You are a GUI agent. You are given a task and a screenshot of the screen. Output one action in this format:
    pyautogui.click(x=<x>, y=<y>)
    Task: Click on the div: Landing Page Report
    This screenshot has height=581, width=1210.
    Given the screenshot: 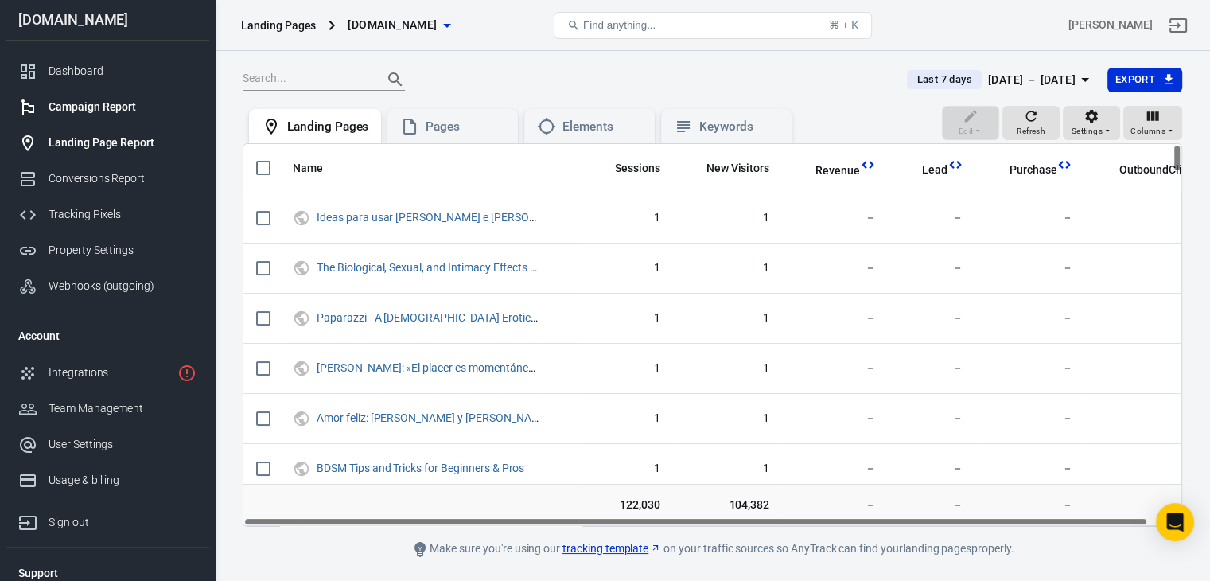 What is the action you would take?
    pyautogui.click(x=123, y=142)
    